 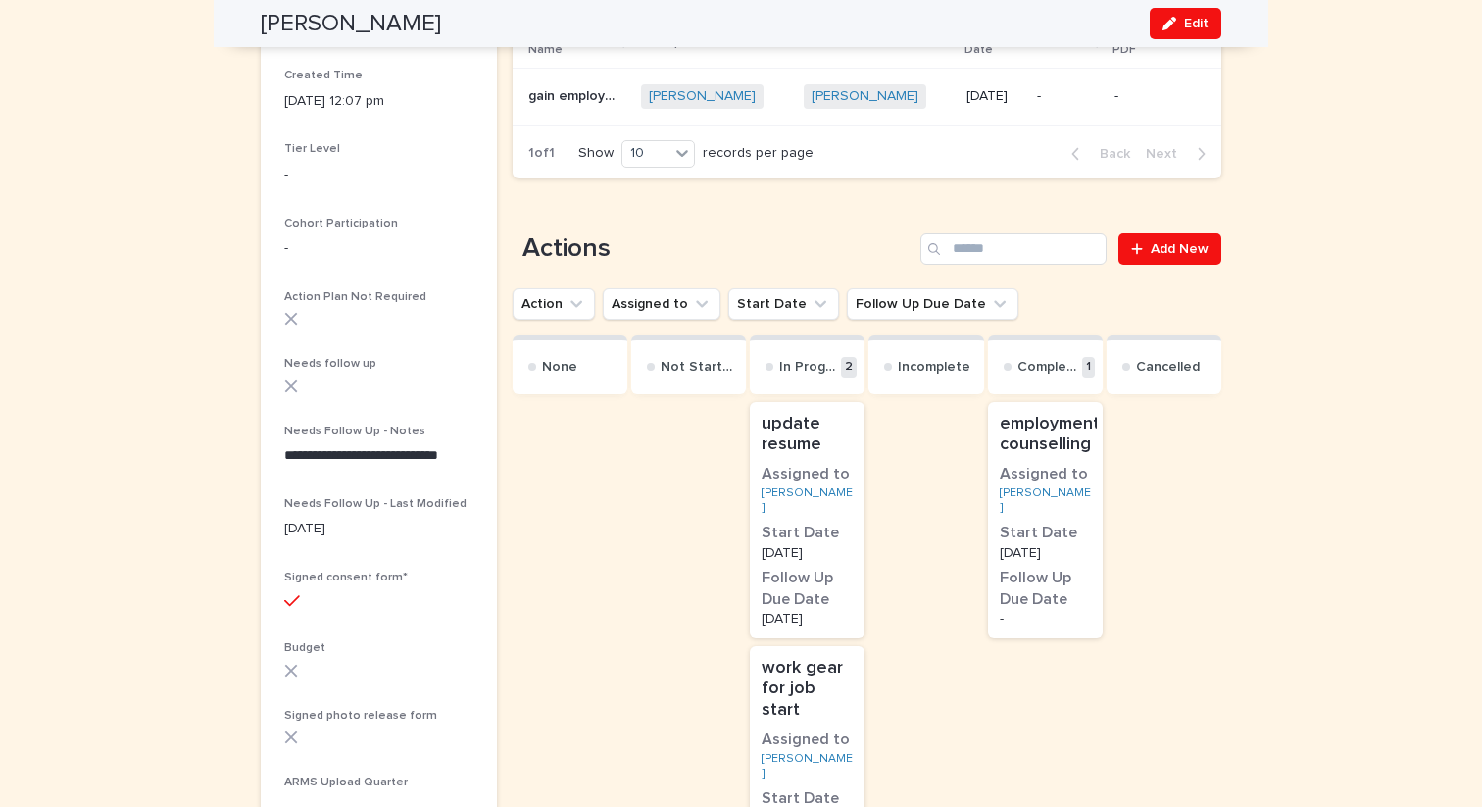 What do you see at coordinates (807, 689) in the screenshot?
I see `p: work gear for job start` at bounding box center [807, 689].